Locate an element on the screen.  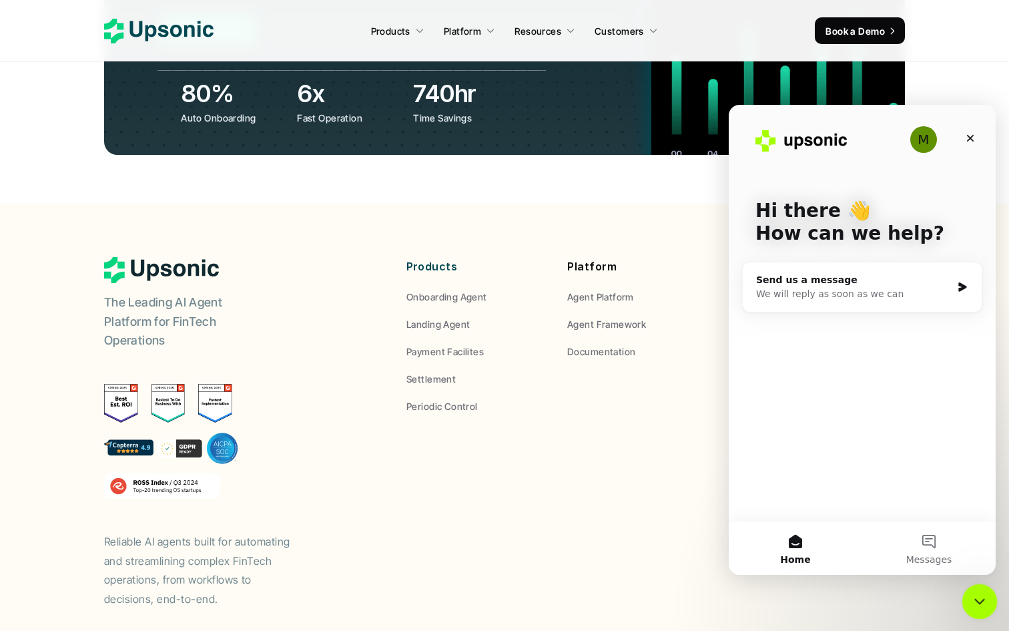
a: Documentation is located at coordinates (638, 351).